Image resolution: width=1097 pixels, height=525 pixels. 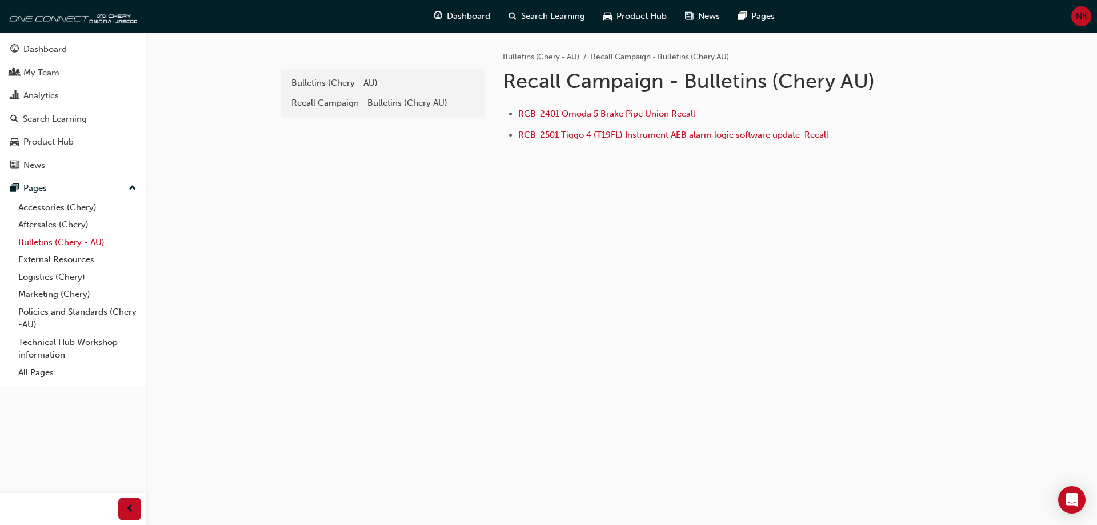 I want to click on button: Pages, so click(x=73, y=188).